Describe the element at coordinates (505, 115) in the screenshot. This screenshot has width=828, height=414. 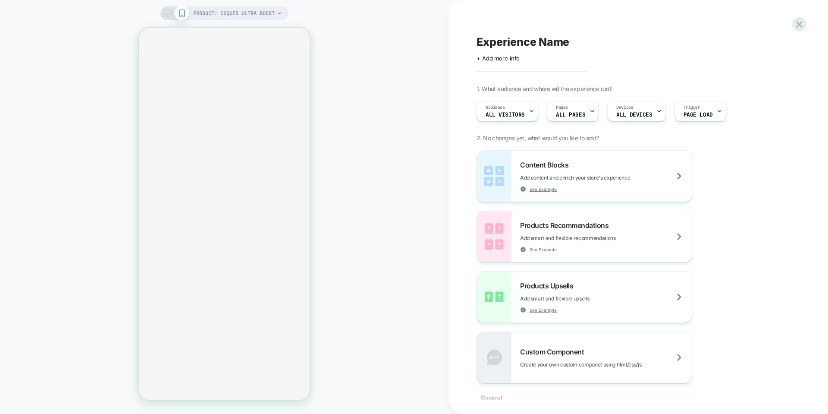
I see `span: All Visitors` at that location.